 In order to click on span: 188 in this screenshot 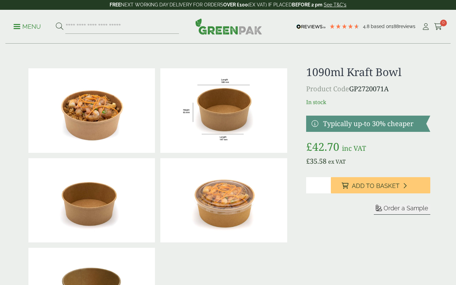, I will do `click(396, 26)`.